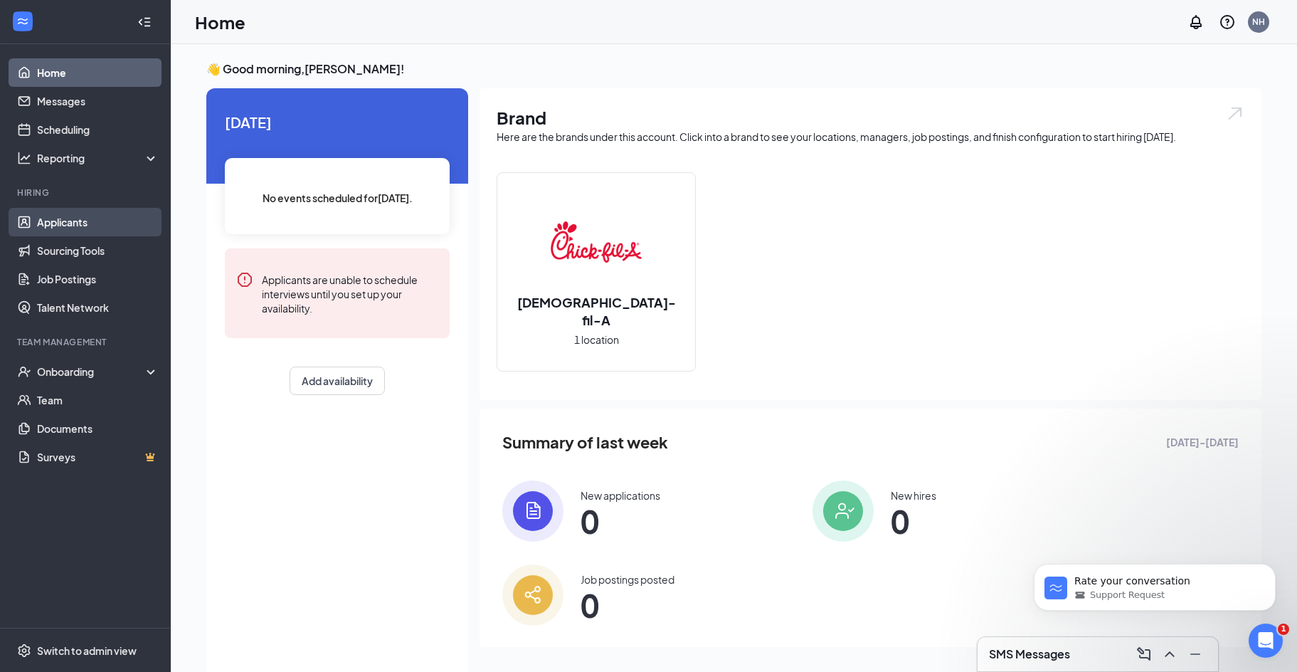 Image resolution: width=1297 pixels, height=672 pixels. Describe the element at coordinates (1169, 654) in the screenshot. I see `button: ChevronUp` at that location.